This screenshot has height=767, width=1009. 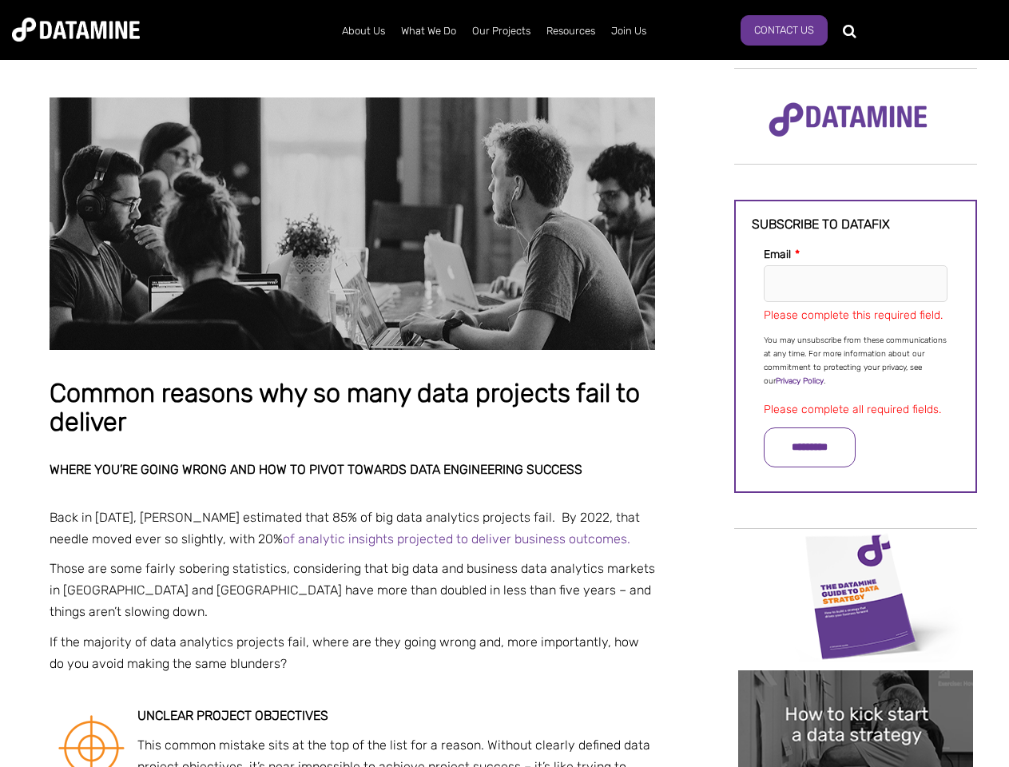 What do you see at coordinates (855, 361) in the screenshot?
I see `p: You may unsubscribe from these communications at any time. For more information about our commitm...` at bounding box center [855, 361].